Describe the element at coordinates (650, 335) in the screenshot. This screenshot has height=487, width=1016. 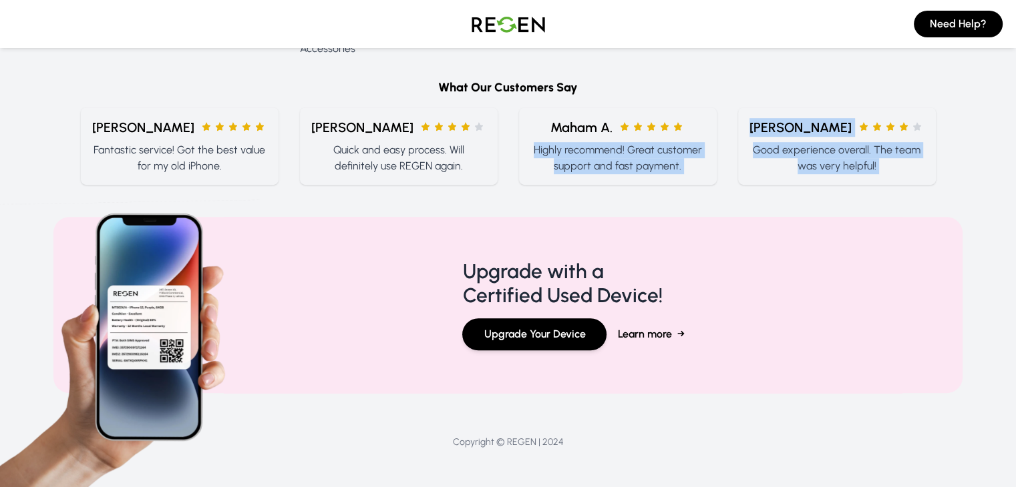
I see `button: Learn more→` at that location.